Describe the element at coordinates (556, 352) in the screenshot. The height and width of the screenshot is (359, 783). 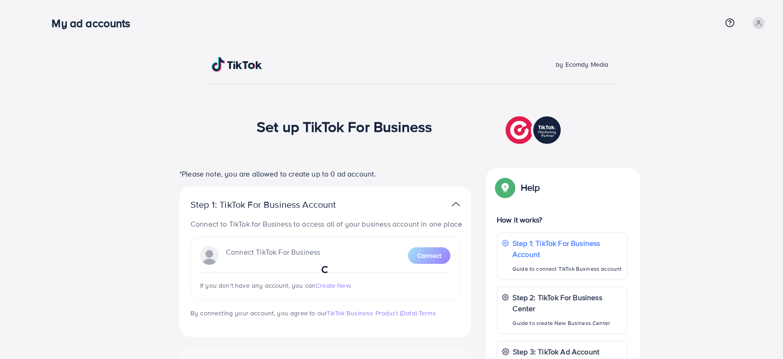
I see `p: Step 3: TikTok Ad Account` at that location.